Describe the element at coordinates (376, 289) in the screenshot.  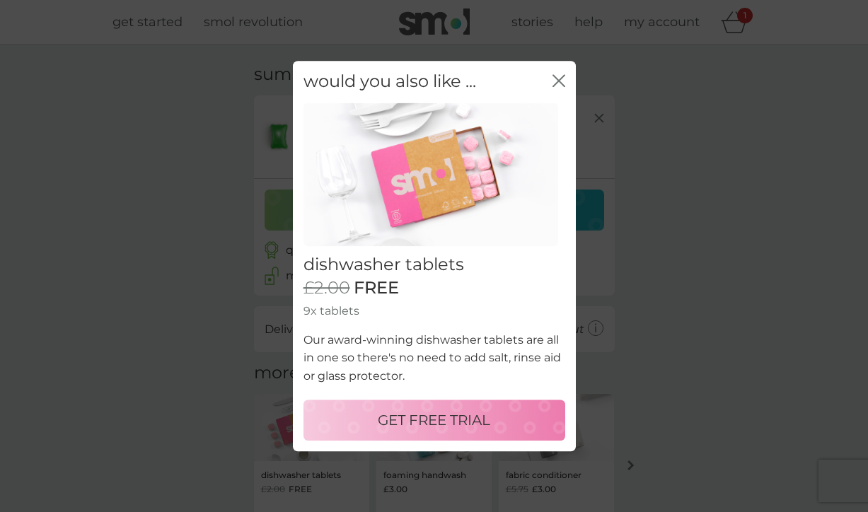
I see `span: FREE` at that location.